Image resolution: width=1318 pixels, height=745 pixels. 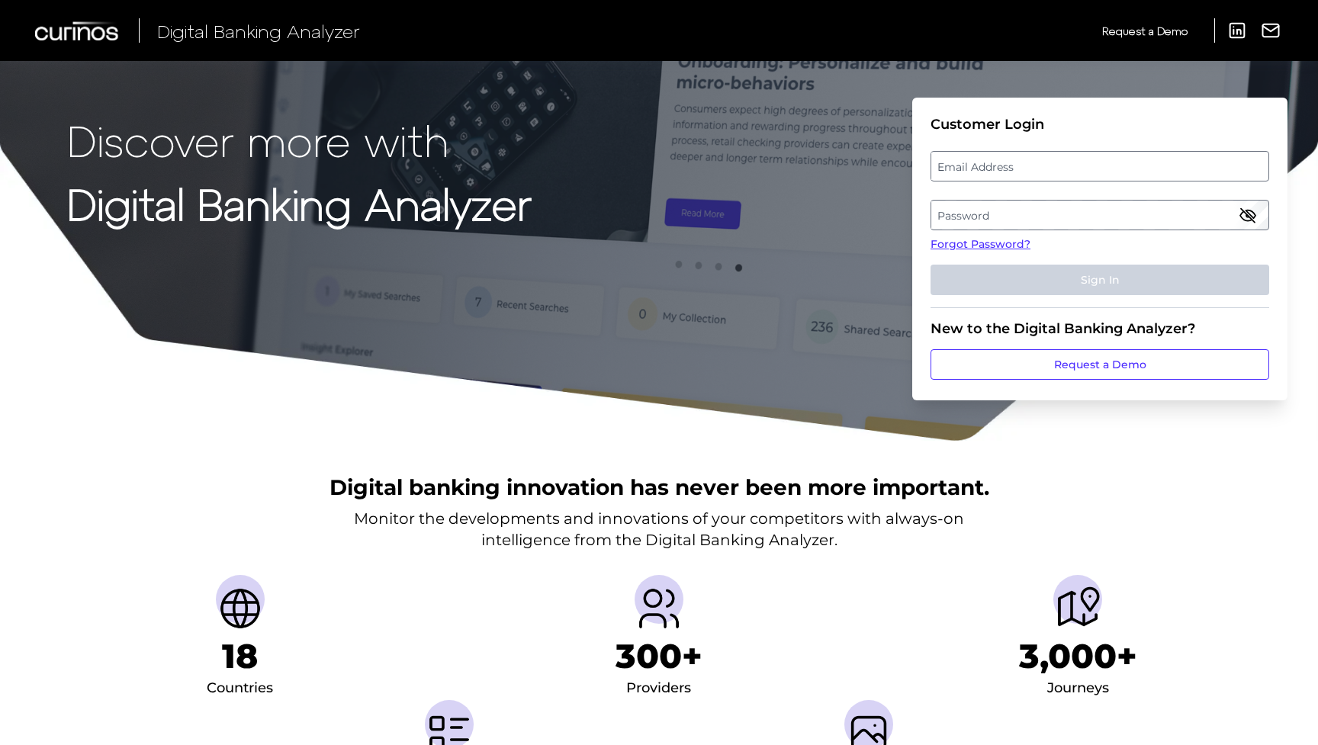 What do you see at coordinates (258, 31) in the screenshot?
I see `span: Digital Banking Analyzer` at bounding box center [258, 31].